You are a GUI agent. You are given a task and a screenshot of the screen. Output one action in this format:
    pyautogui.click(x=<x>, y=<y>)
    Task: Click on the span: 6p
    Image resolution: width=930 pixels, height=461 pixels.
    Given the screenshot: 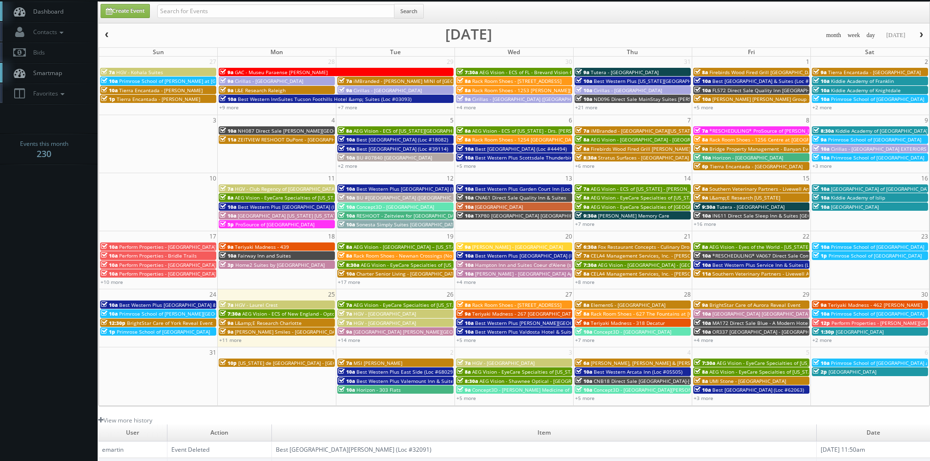 What is the action you would take?
    pyautogui.click(x=701, y=167)
    